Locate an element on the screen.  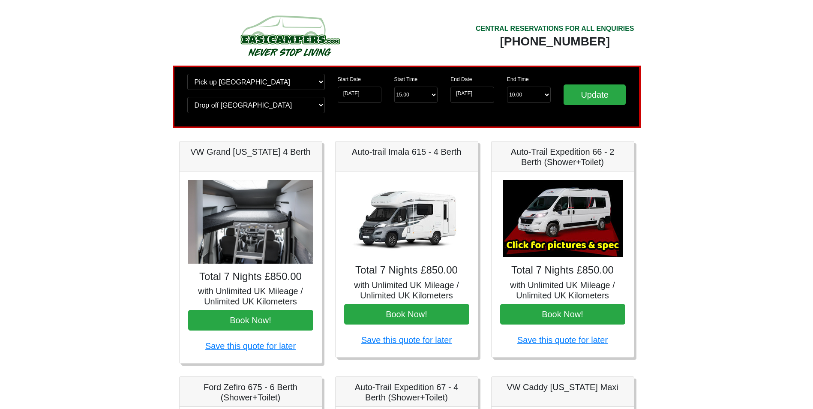
img: Auto-Trail Expedition 66 - 2 Berth (Shower+Toilet) is located at coordinates (562, 218).